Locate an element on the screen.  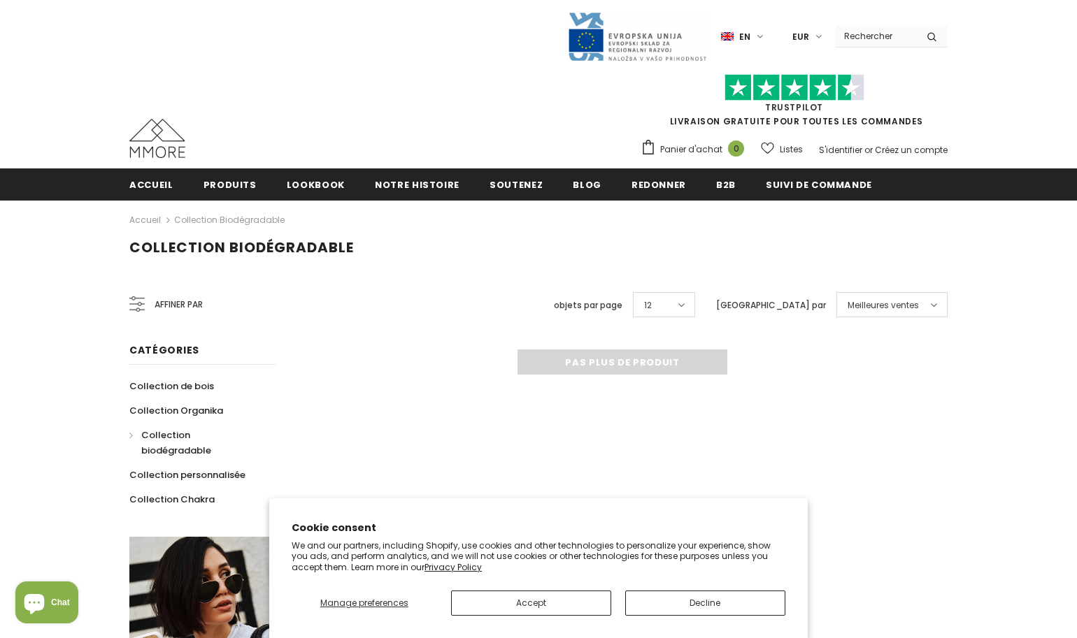
button: Decline is located at coordinates (705, 603).